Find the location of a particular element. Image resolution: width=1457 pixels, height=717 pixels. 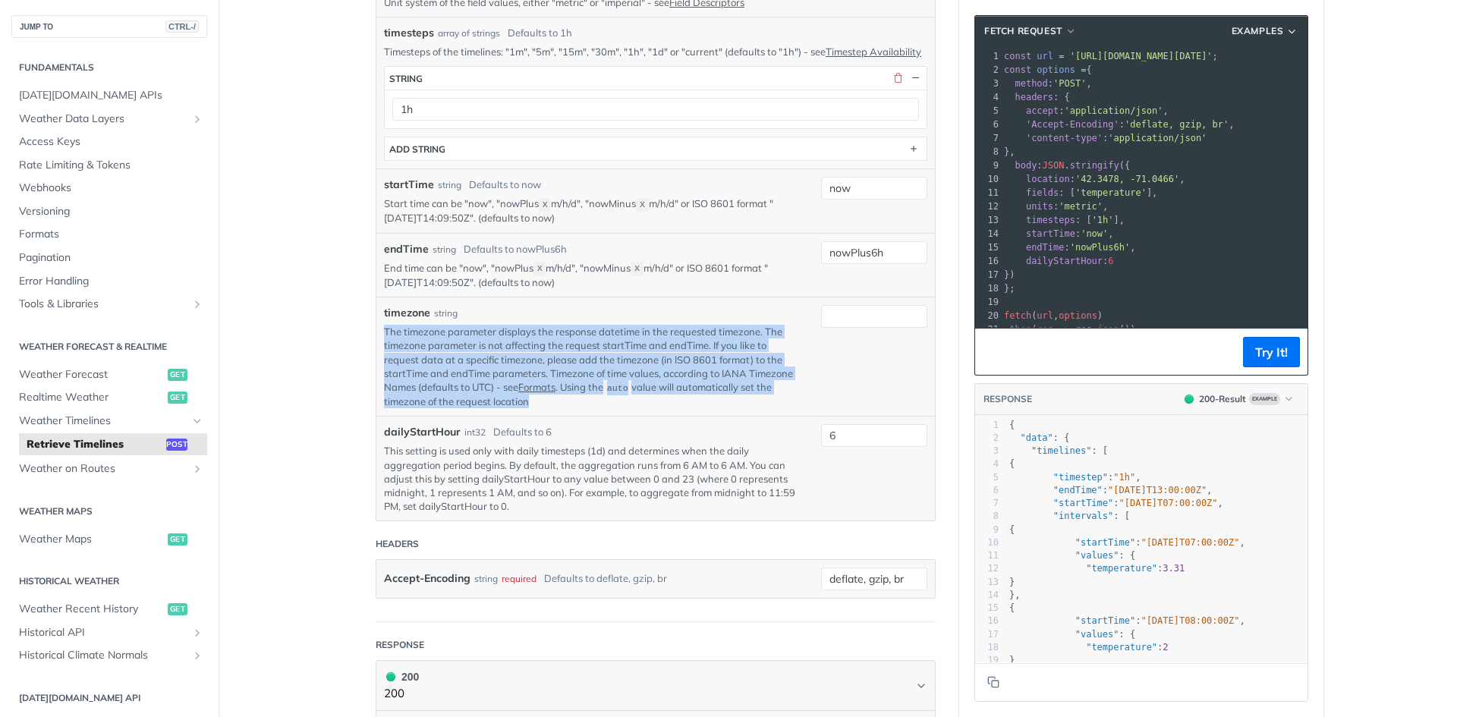

label: endTime is located at coordinates (406, 249).